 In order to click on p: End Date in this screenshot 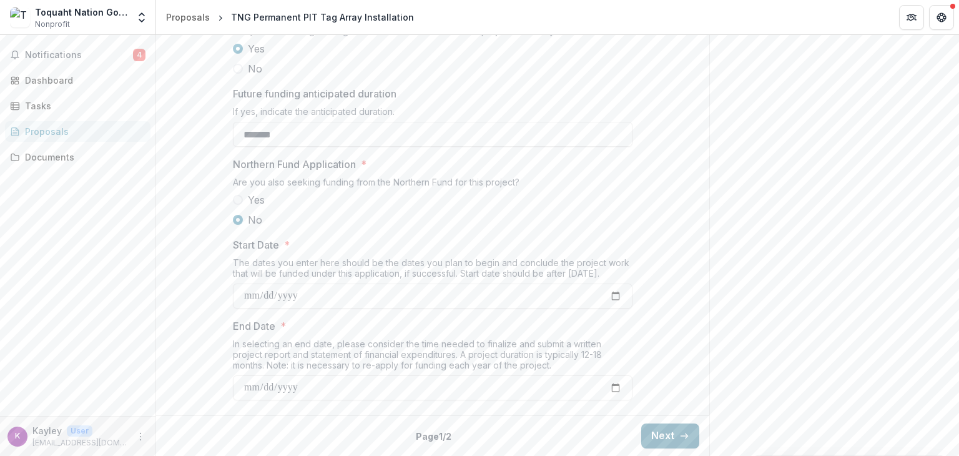, I will do `click(254, 326)`.